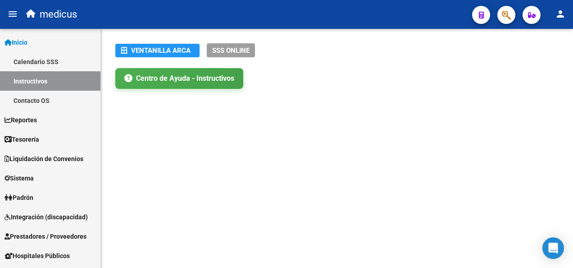 Image resolution: width=573 pixels, height=268 pixels. I want to click on div: Ventanilla ARCA, so click(157, 50).